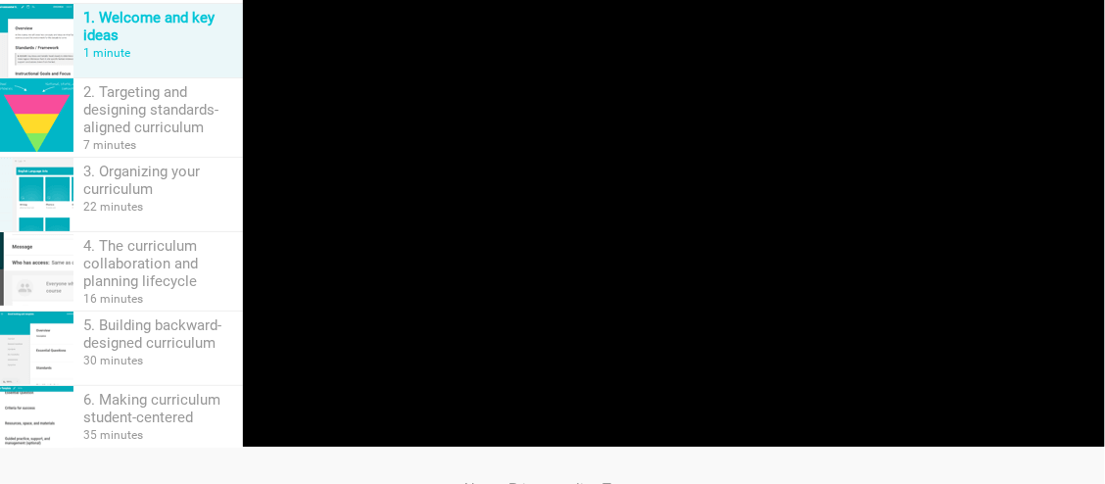  What do you see at coordinates (158, 408) in the screenshot?
I see `div: 6. Making curriculum student-centered` at bounding box center [158, 408].